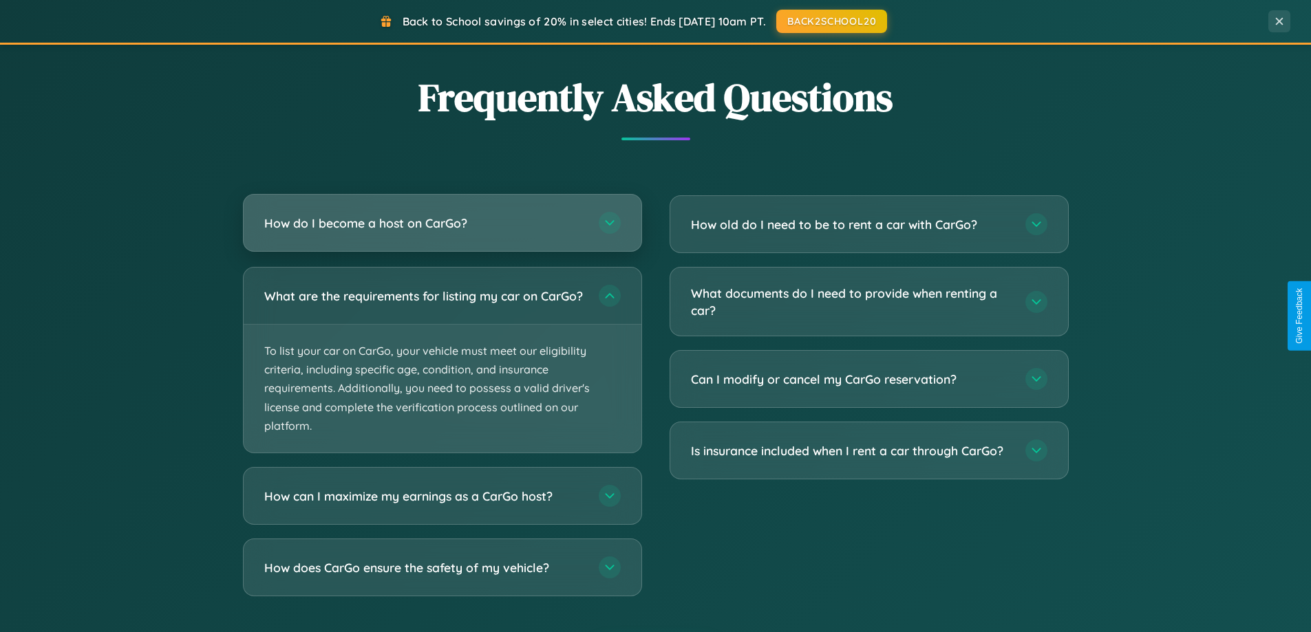  Describe the element at coordinates (443, 389) in the screenshot. I see `p: To list your car on CarGo, your vehicle must meet our eligibility criteria, including specific ag...` at that location.